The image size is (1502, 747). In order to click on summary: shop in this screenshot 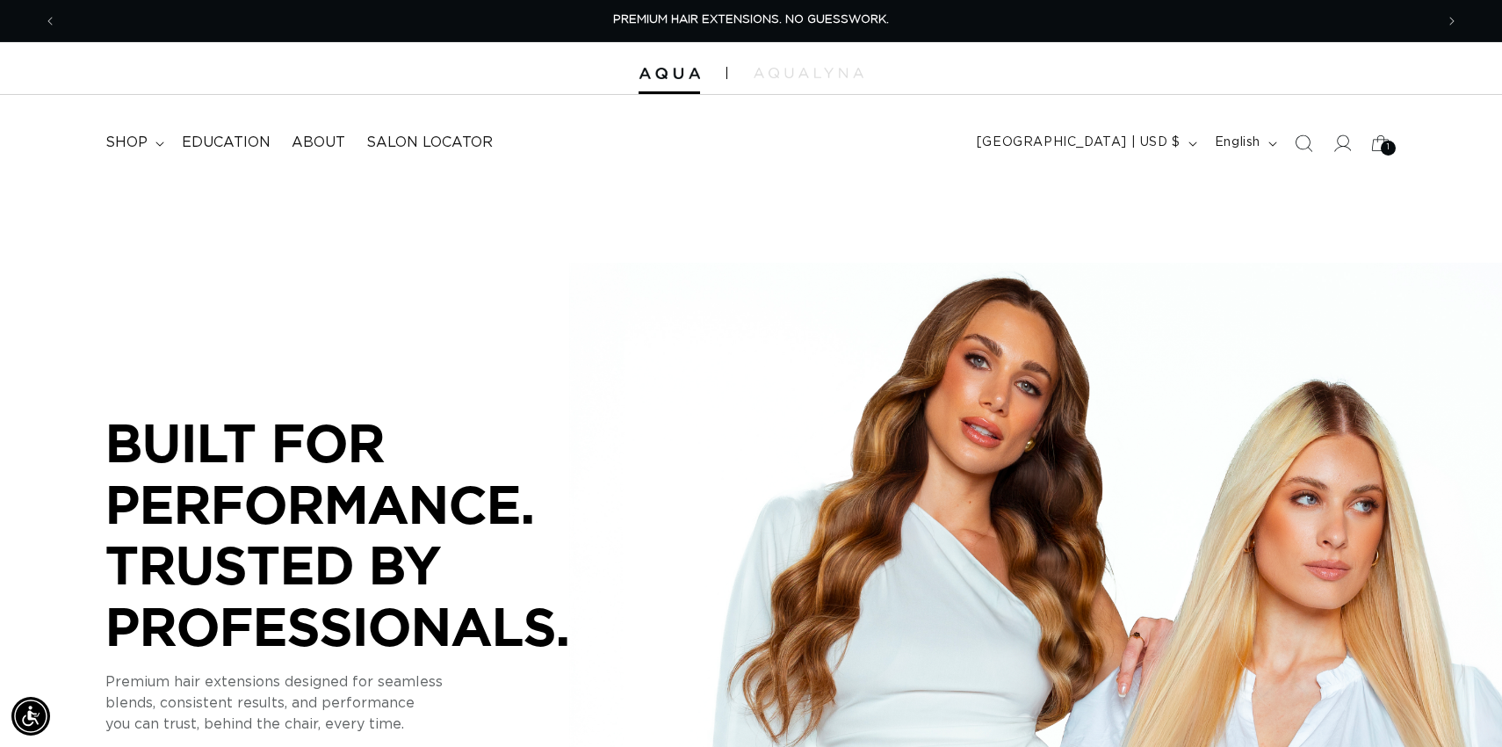, I will do `click(133, 142)`.